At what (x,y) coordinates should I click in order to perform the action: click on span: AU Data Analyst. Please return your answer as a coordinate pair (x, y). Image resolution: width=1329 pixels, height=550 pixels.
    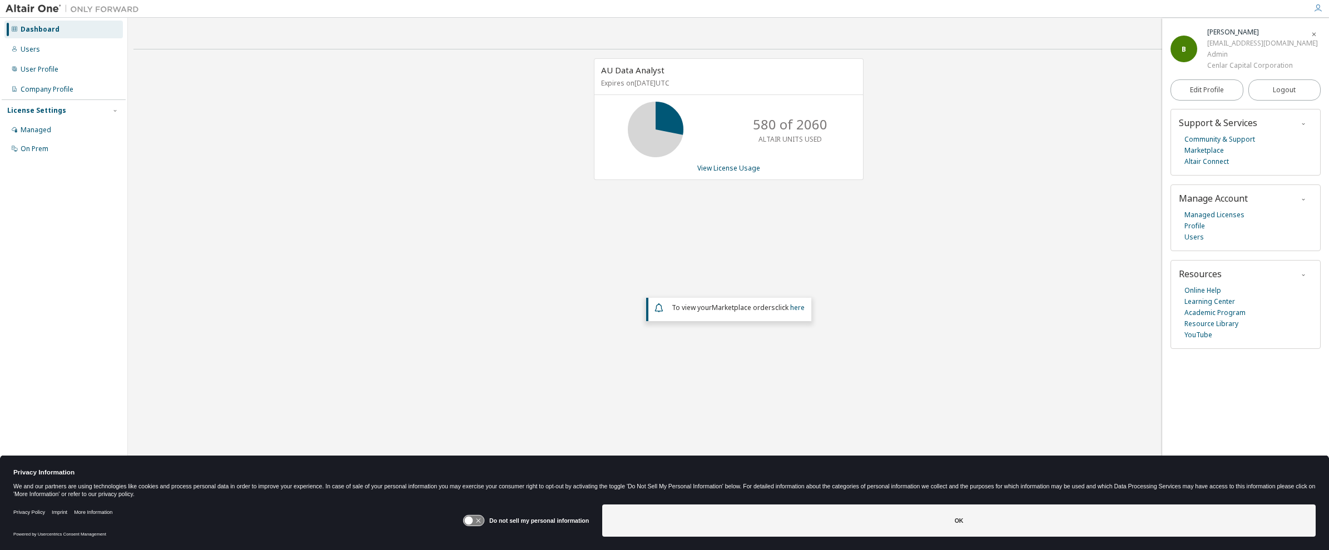
    Looking at the image, I should click on (633, 70).